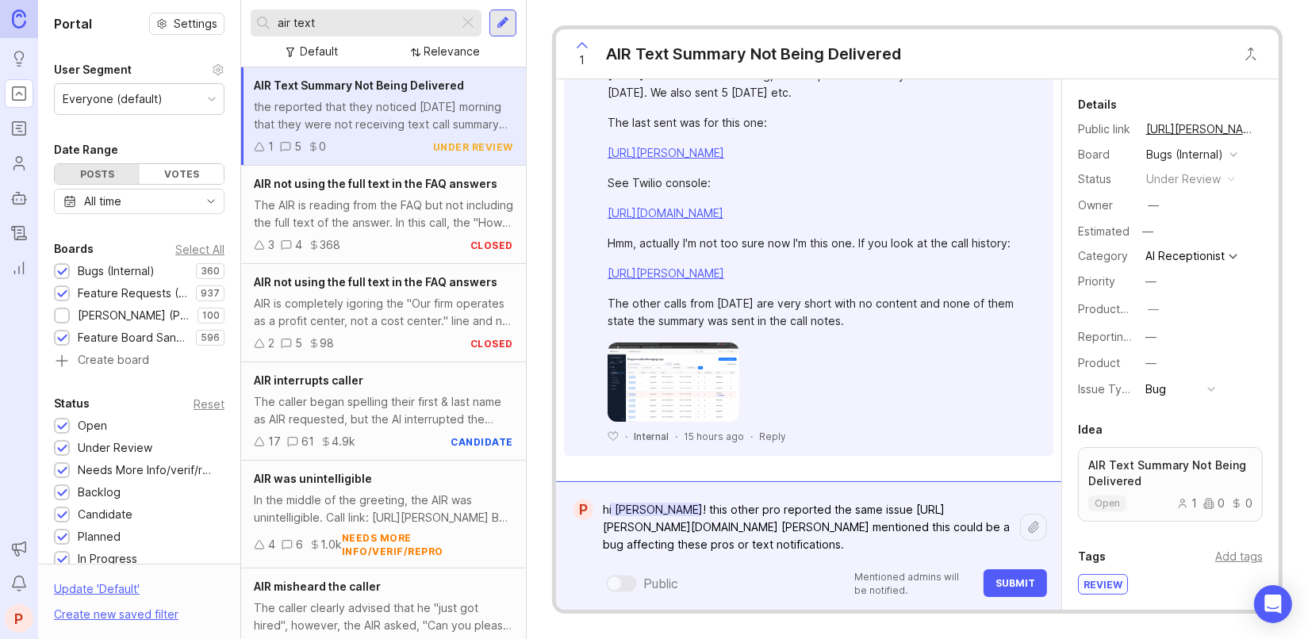 The image size is (1308, 639). What do you see at coordinates (195, 24) in the screenshot?
I see `span: Settings` at bounding box center [195, 24].